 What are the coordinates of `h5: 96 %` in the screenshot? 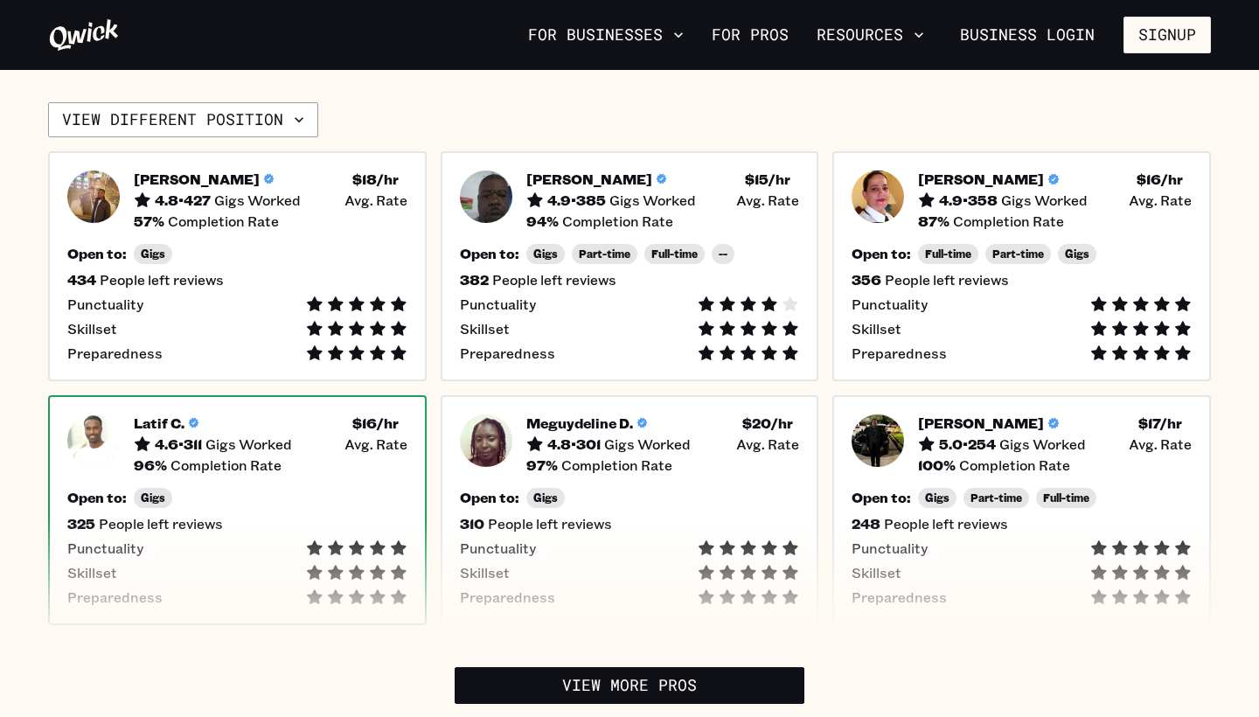 It's located at (150, 465).